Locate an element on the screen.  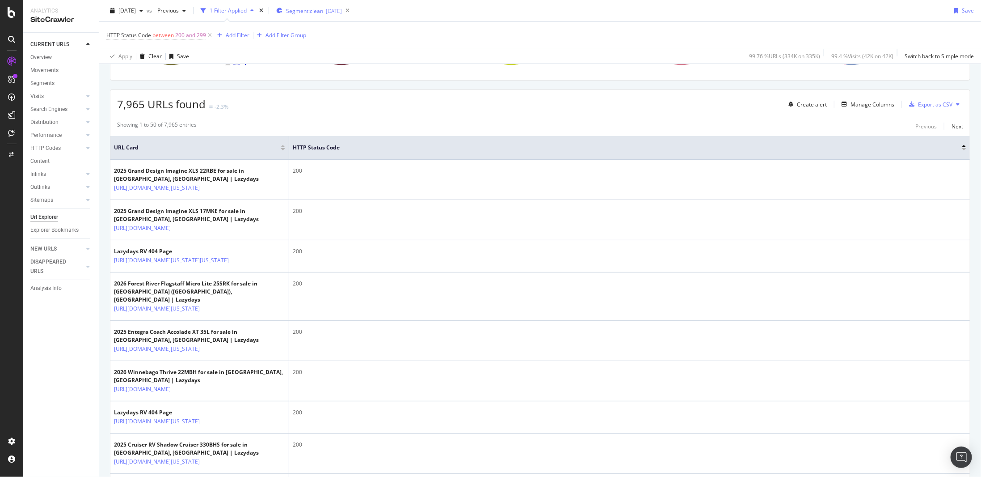
a: Segments is located at coordinates (61, 83).